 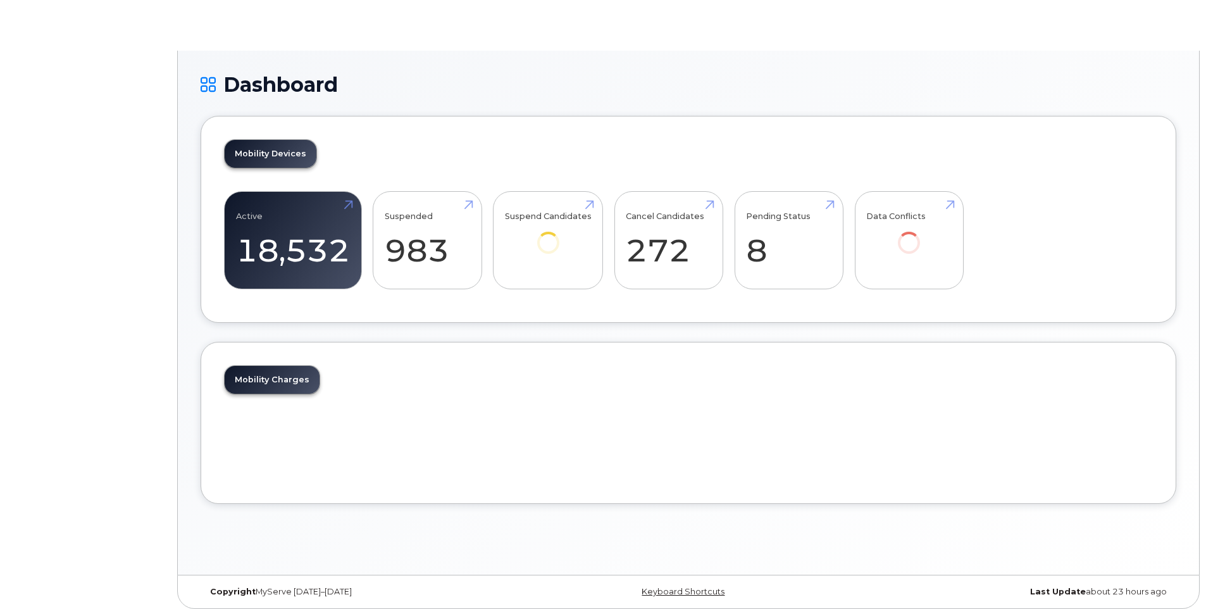 I want to click on div: about 23 hours ago, so click(x=1014, y=592).